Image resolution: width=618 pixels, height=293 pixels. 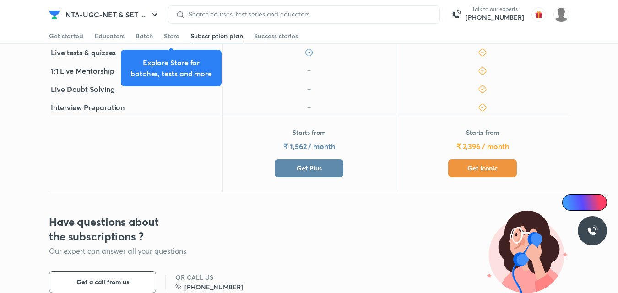 What do you see at coordinates (66, 36) in the screenshot?
I see `div: Get started` at bounding box center [66, 36].